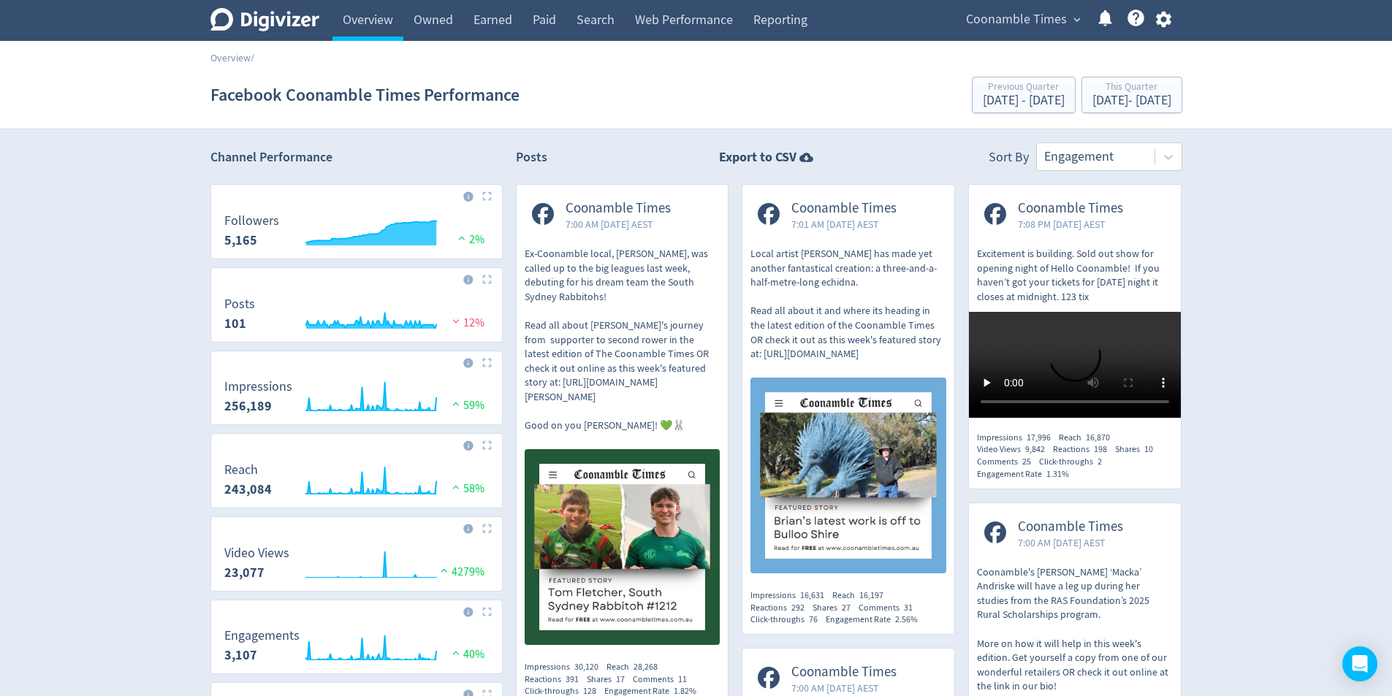 This screenshot has width=1392, height=696. What do you see at coordinates (572, 679) in the screenshot?
I see `span: 391` at bounding box center [572, 679].